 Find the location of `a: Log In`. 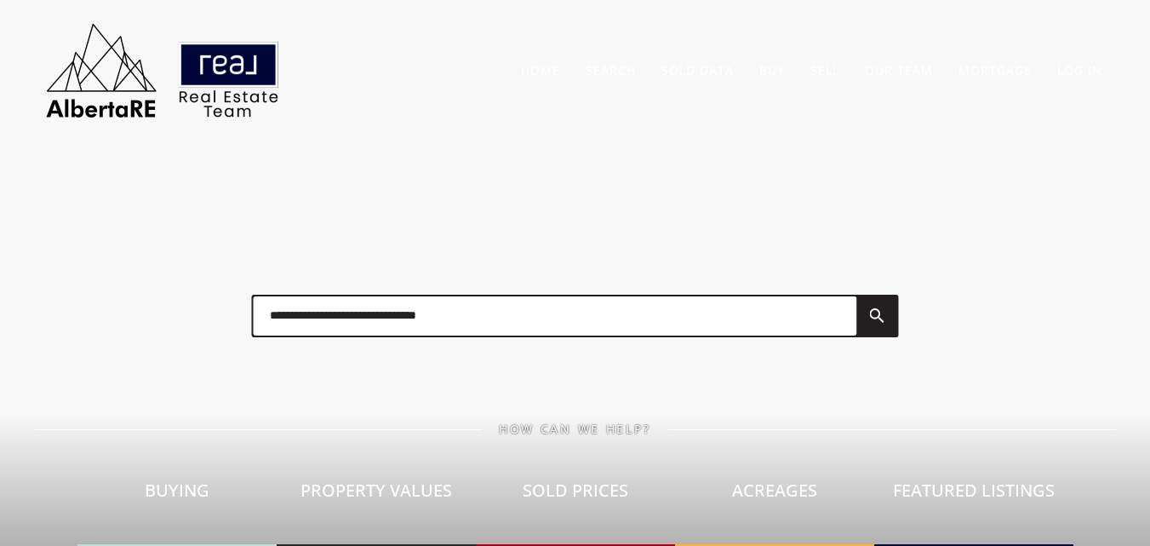

a: Log In is located at coordinates (1079, 70).